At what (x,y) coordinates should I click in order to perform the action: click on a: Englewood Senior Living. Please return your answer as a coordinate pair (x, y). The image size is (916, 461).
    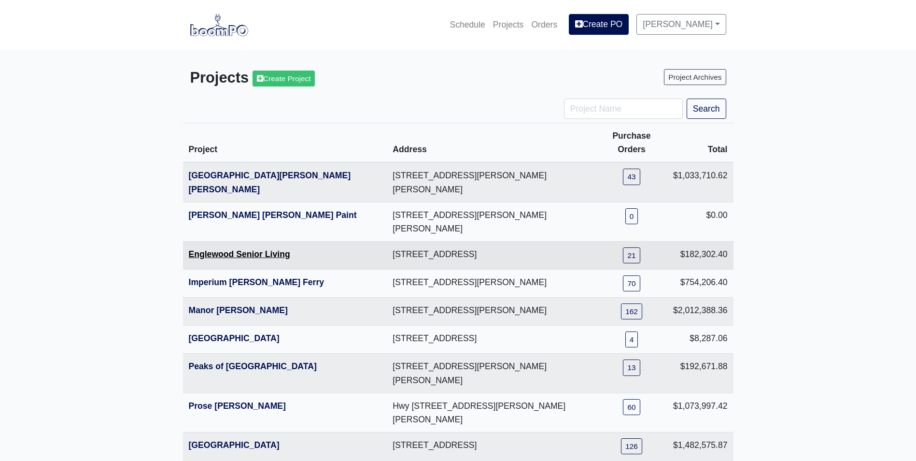
    Looking at the image, I should click on (240, 254).